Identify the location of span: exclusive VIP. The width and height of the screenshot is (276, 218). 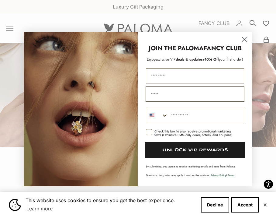
(166, 59).